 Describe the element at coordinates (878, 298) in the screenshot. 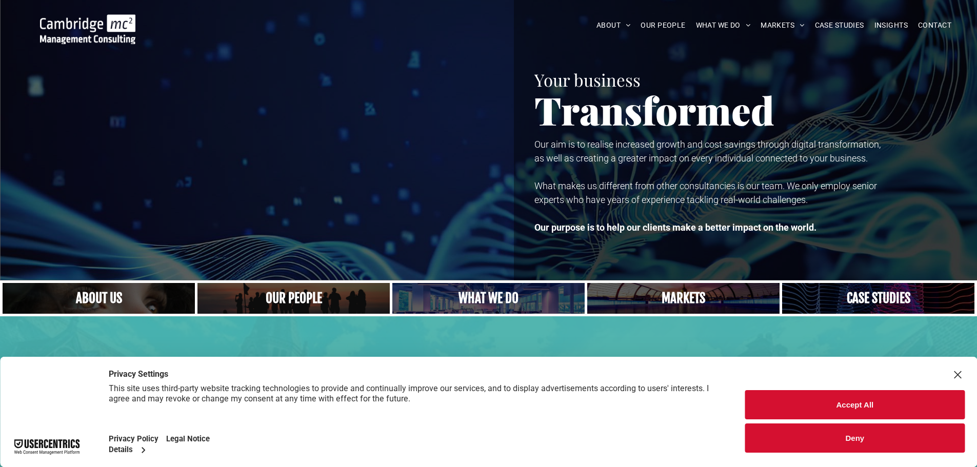

I see `a: CASE STUDIES | See an Overview of All Our Case Studies | Cambridge Management Consulting` at that location.